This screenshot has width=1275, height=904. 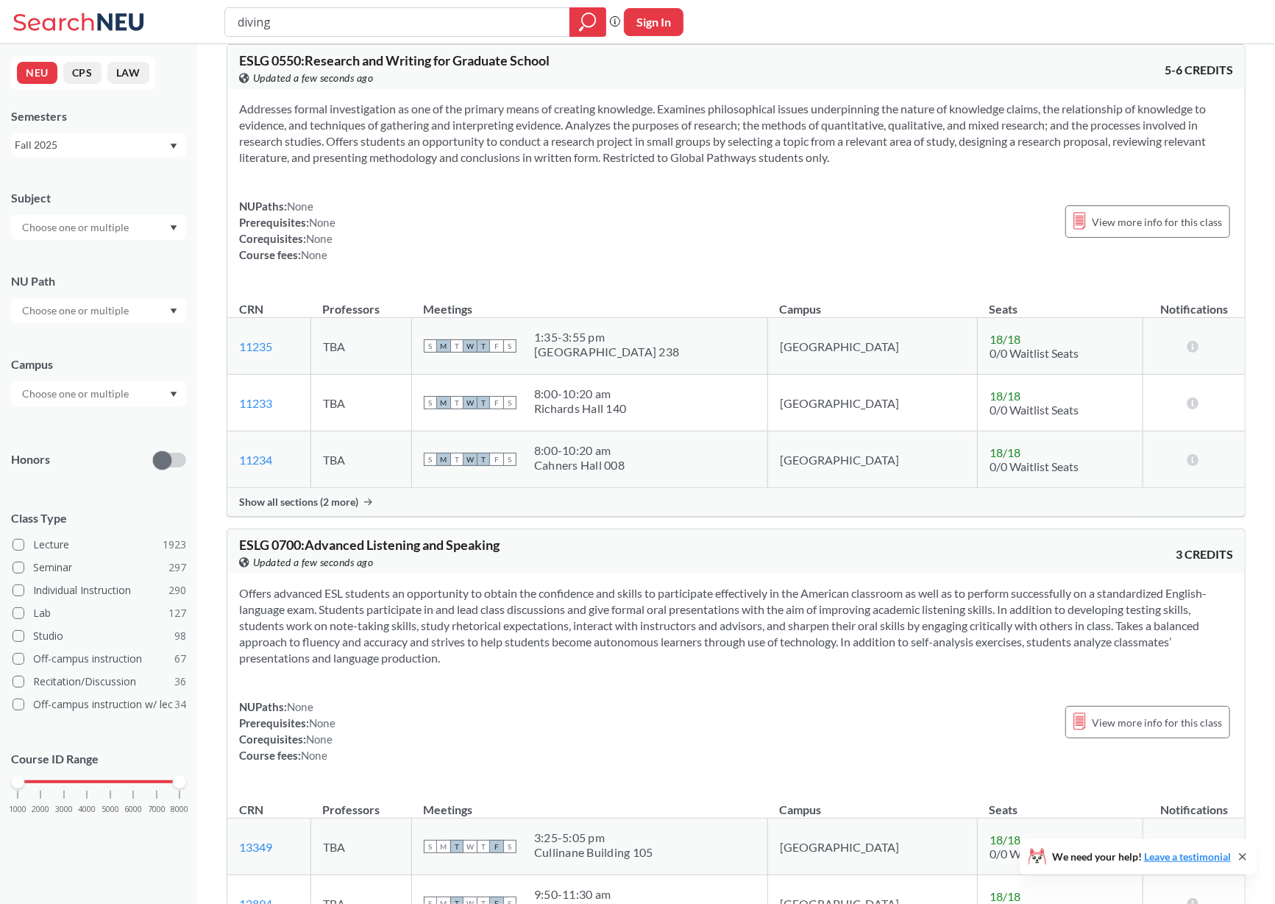 What do you see at coordinates (37, 73) in the screenshot?
I see `button: NEU` at bounding box center [37, 73].